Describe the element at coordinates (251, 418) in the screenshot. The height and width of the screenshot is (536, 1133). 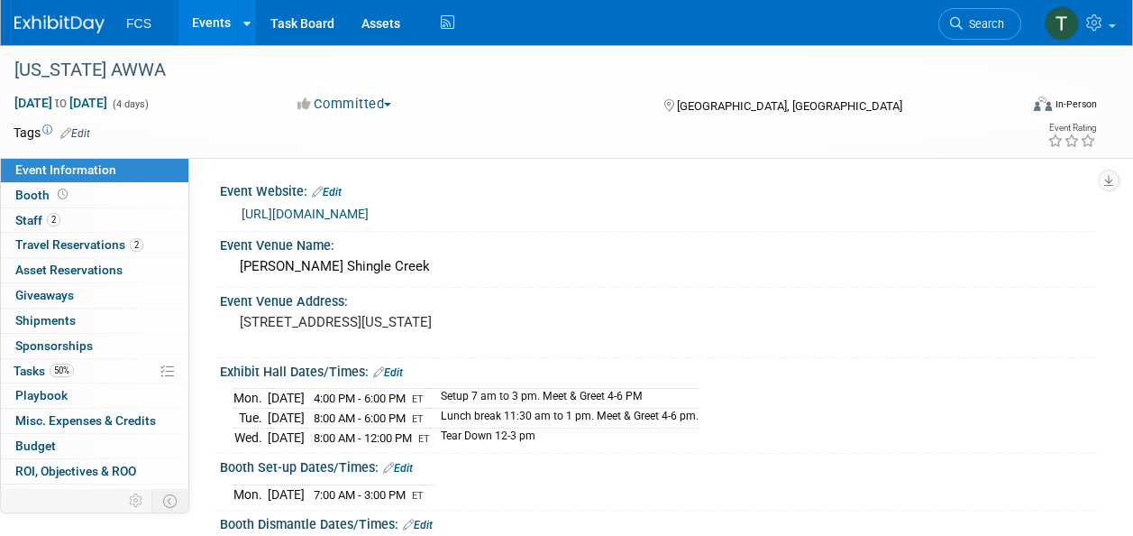
I see `td: Tue.` at that location.